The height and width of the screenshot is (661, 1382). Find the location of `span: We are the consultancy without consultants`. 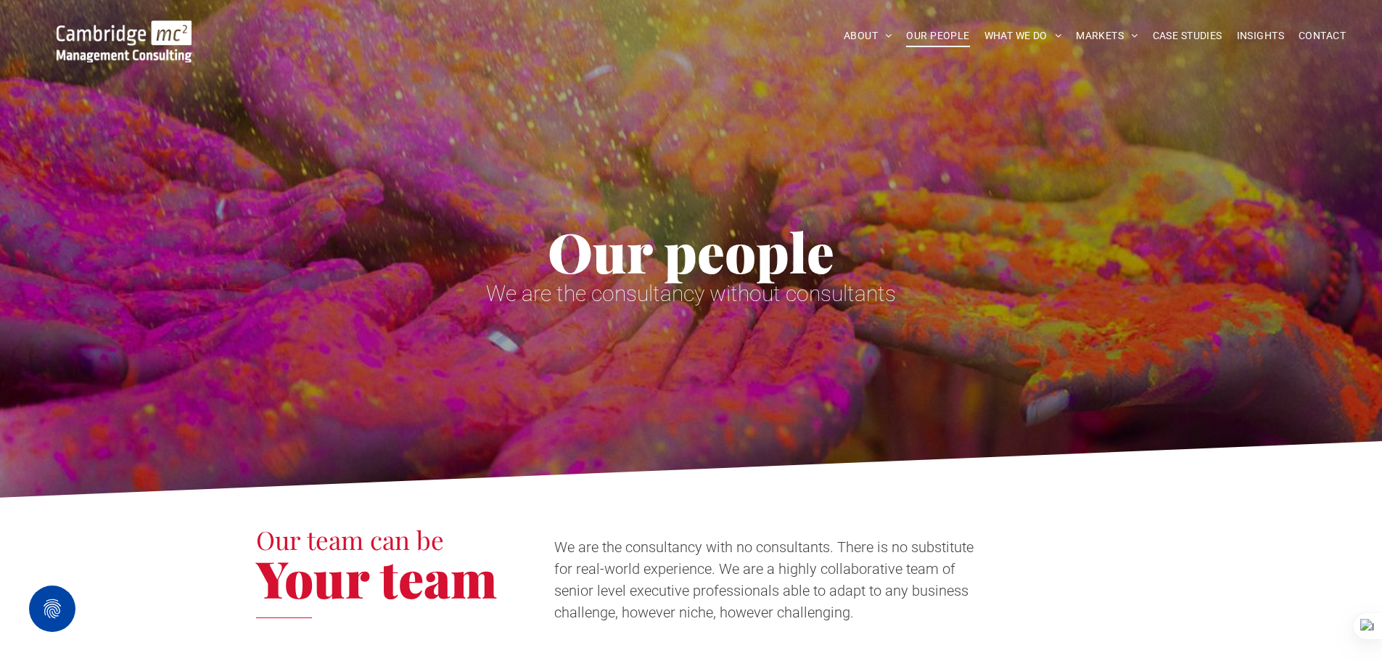

span: We are the consultancy without consultants is located at coordinates (691, 293).